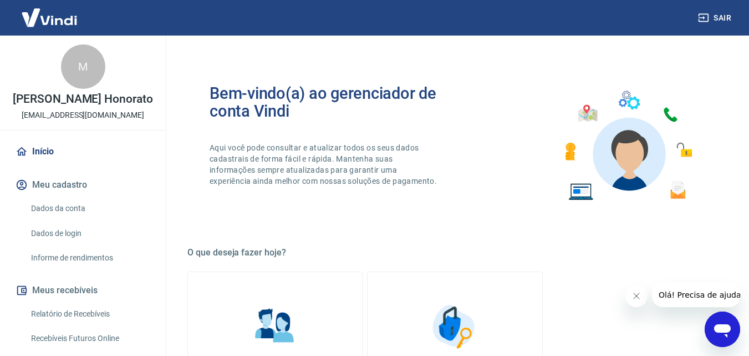 This screenshot has width=749, height=356. Describe the element at coordinates (89, 233) in the screenshot. I see `a: Dados de login` at that location.